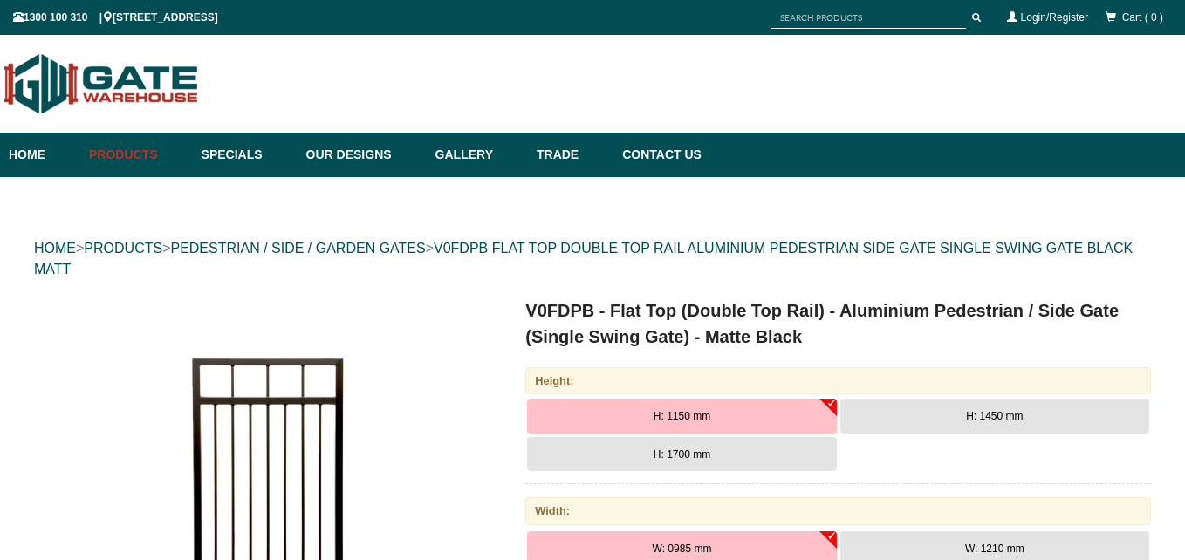  What do you see at coordinates (682, 455) in the screenshot?
I see `button: H: 1700 mm` at bounding box center [682, 455].